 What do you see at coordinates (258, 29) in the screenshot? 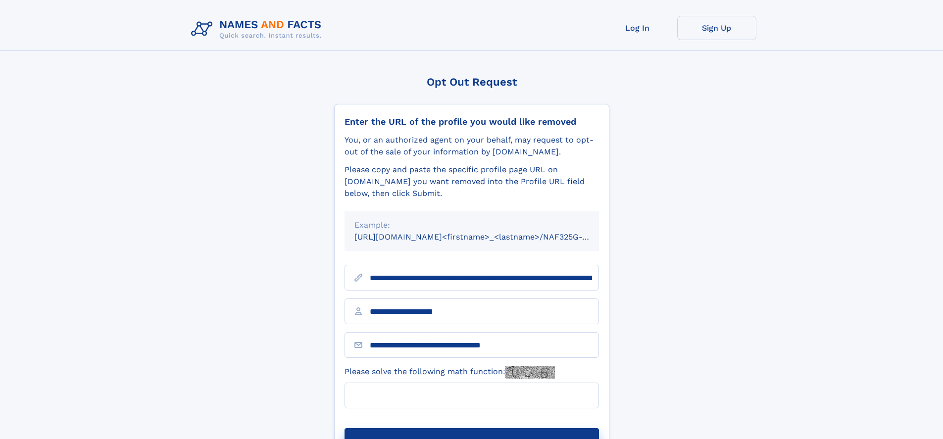
I see `img: Logo Names and Facts` at bounding box center [258, 29].